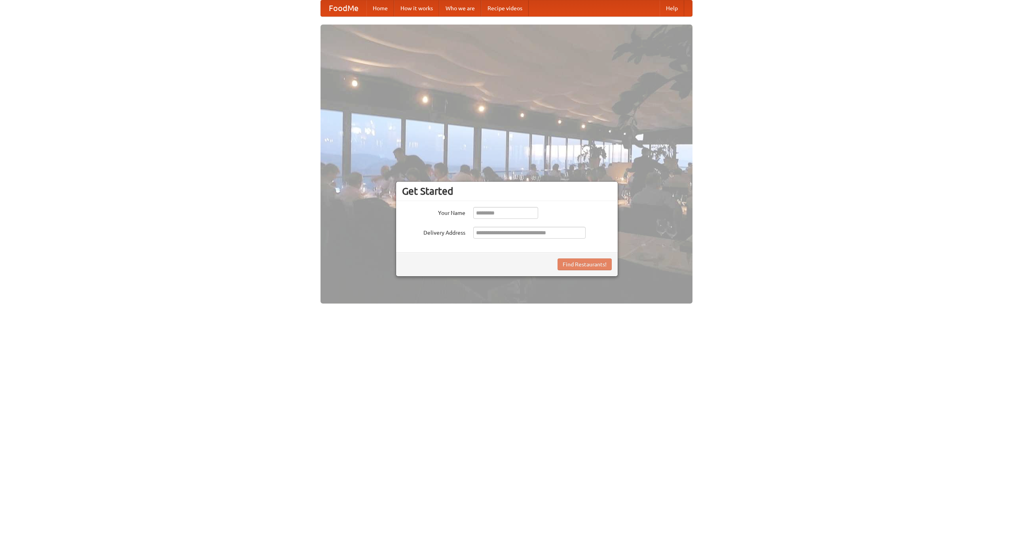 The image size is (1013, 560). Describe the element at coordinates (434, 231) in the screenshot. I see `label: Delivery Address` at that location.